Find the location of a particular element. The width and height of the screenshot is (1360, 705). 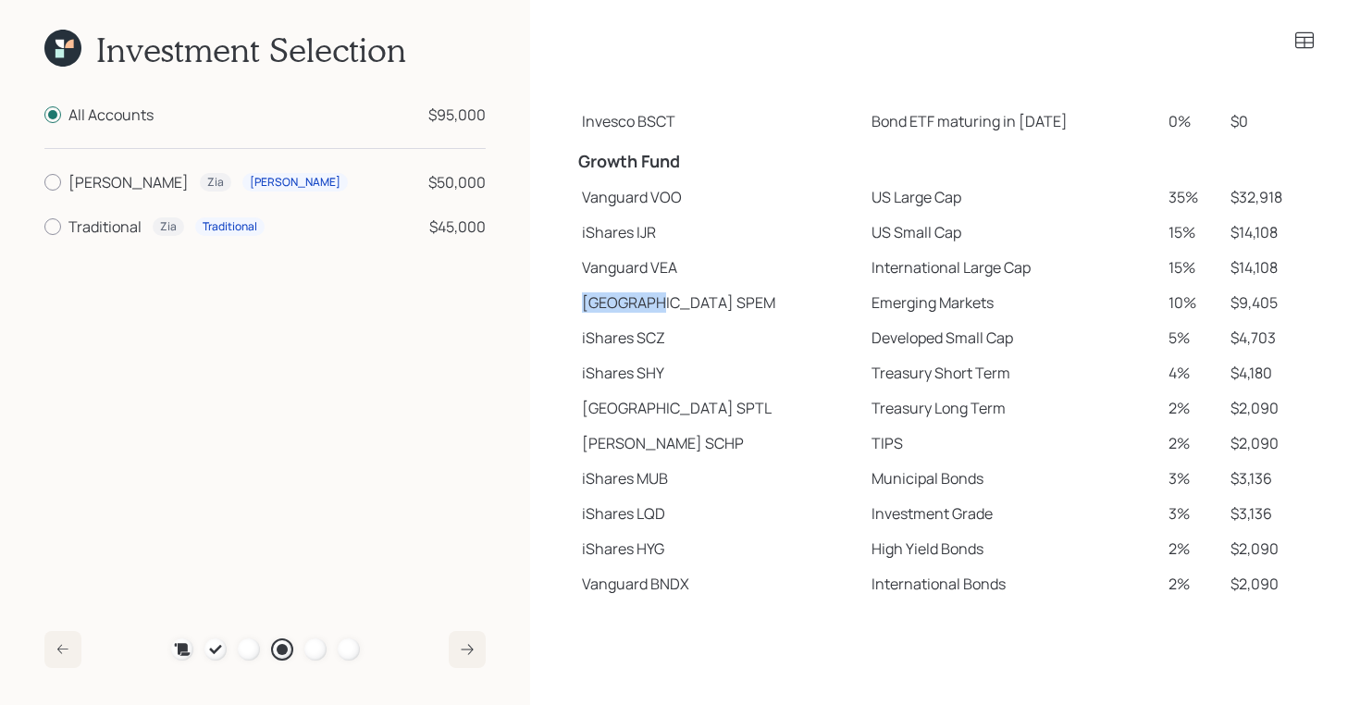

td: US Small Cap is located at coordinates (1013, 232).